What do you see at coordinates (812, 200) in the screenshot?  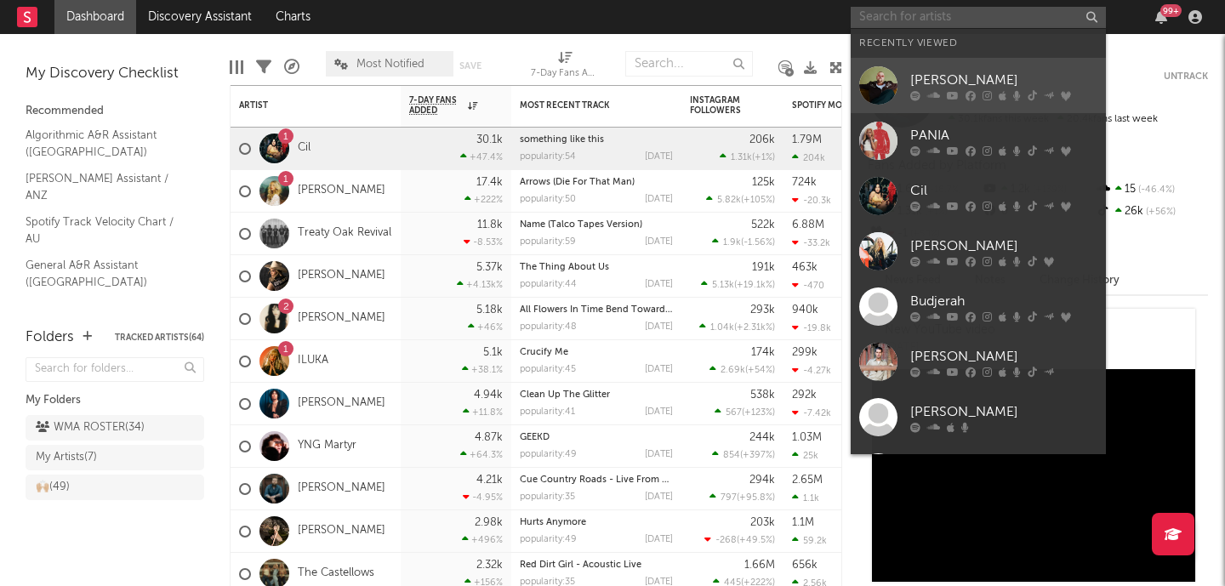 I see `div: -20.3k` at bounding box center [812, 200].